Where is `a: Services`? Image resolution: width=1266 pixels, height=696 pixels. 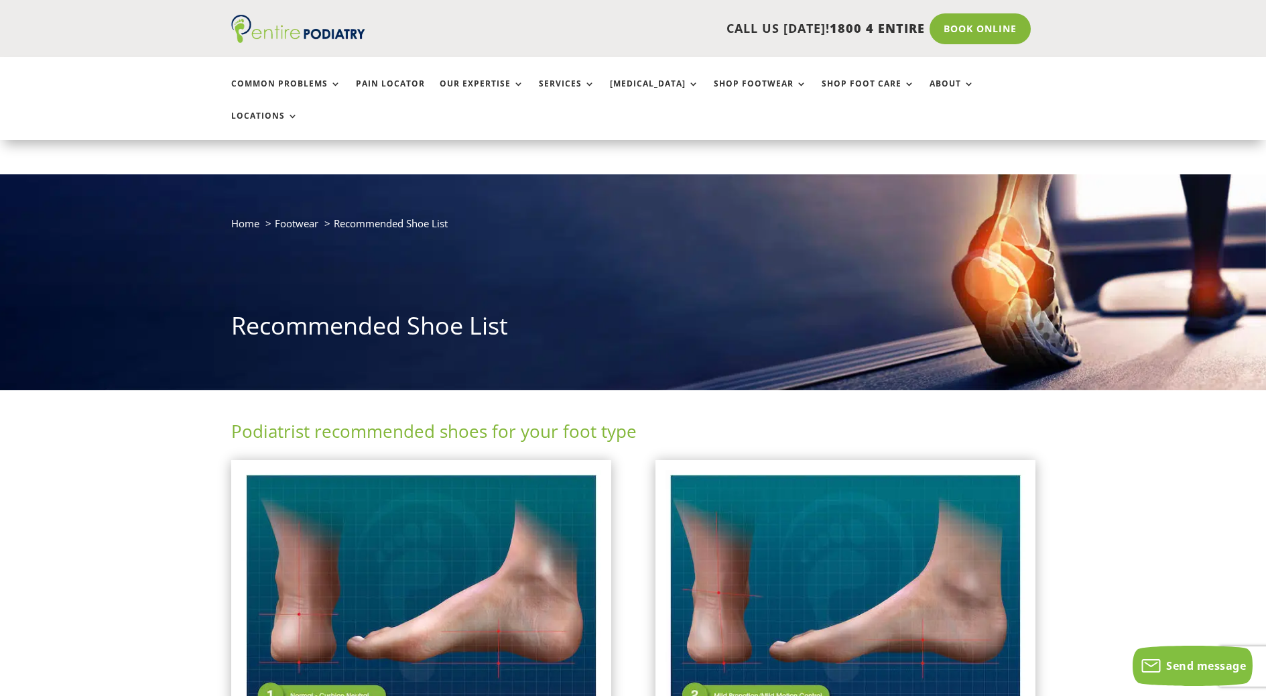 a: Services is located at coordinates (567, 93).